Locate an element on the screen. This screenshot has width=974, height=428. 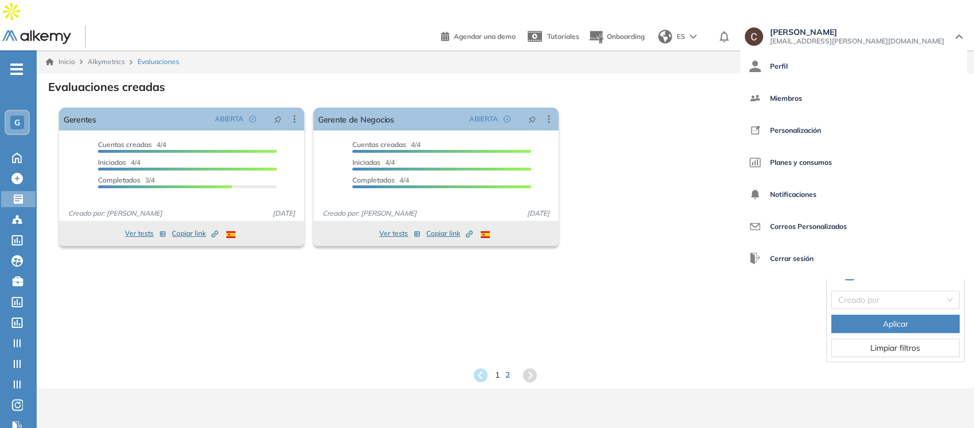
a: Tutoriales is located at coordinates (552, 37).